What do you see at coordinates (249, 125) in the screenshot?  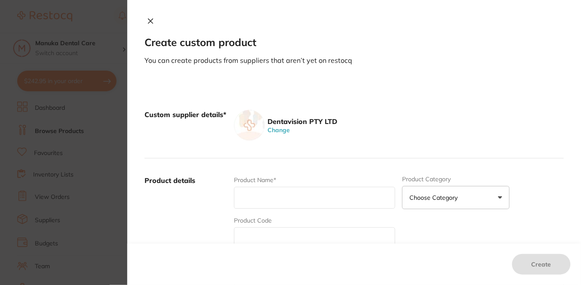 I see `img: supplier image` at bounding box center [249, 125].